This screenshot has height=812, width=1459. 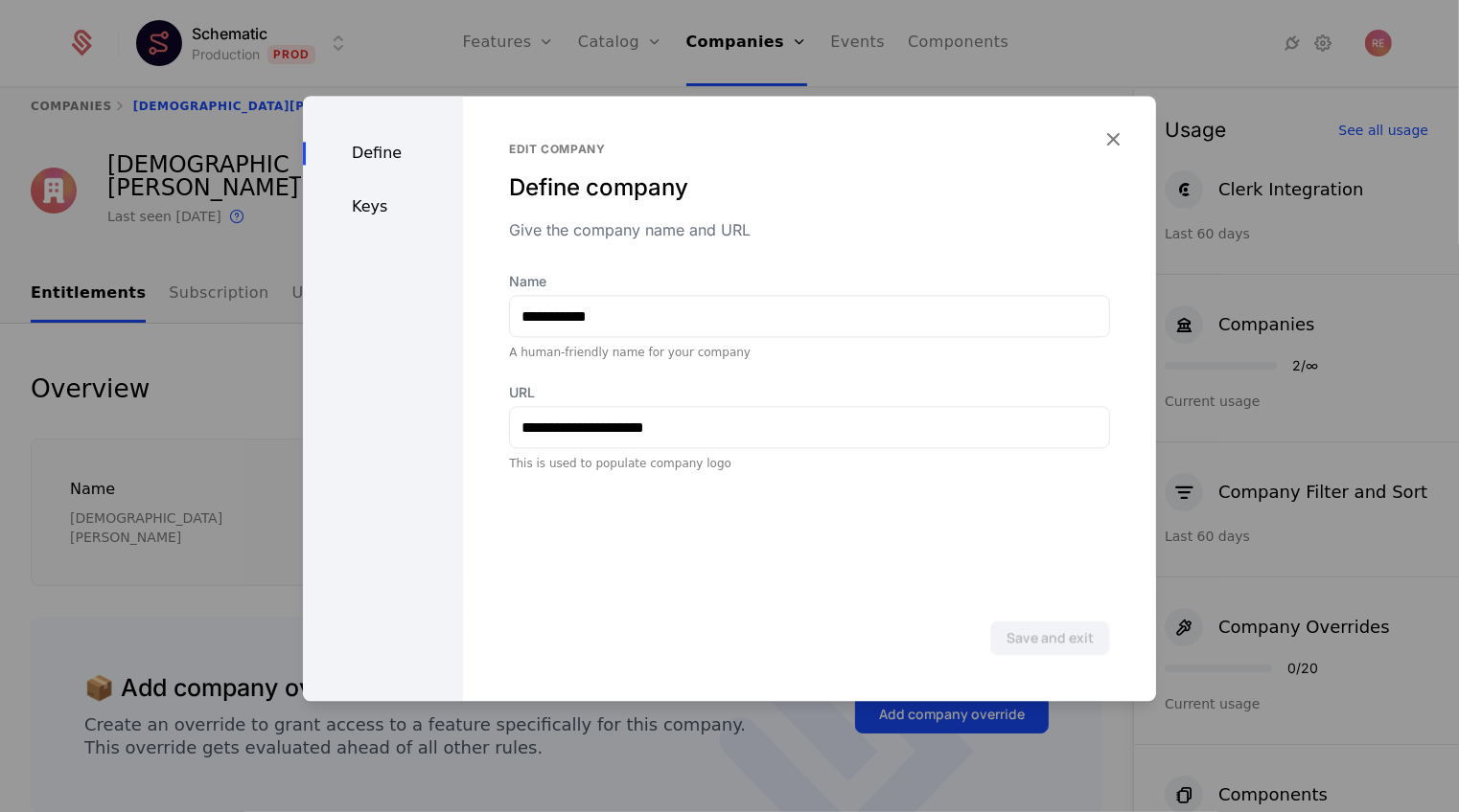 I want to click on label: URL, so click(x=809, y=393).